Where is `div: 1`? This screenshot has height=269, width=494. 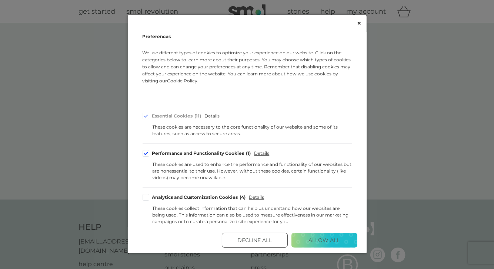 div: 1 is located at coordinates (248, 154).